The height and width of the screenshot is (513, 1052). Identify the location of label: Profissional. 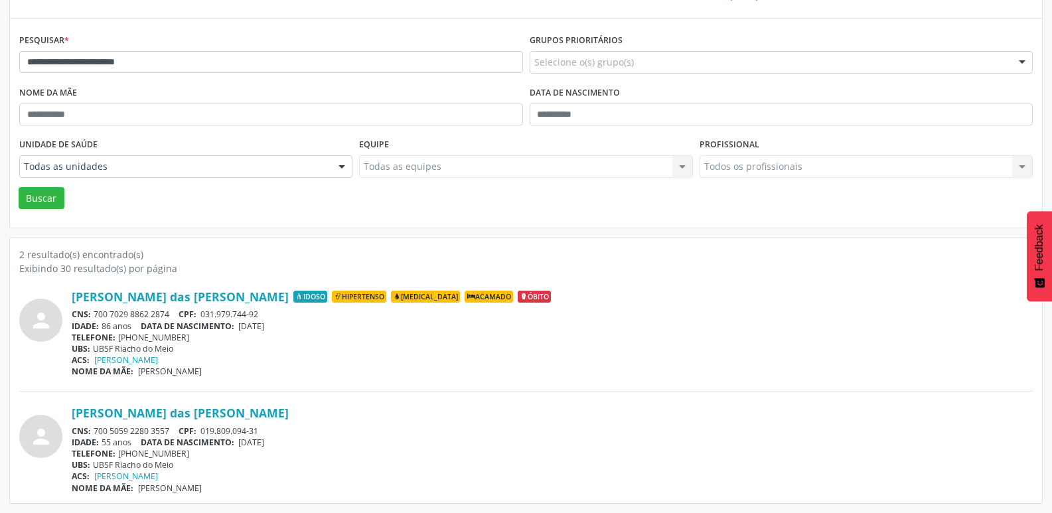
(730, 145).